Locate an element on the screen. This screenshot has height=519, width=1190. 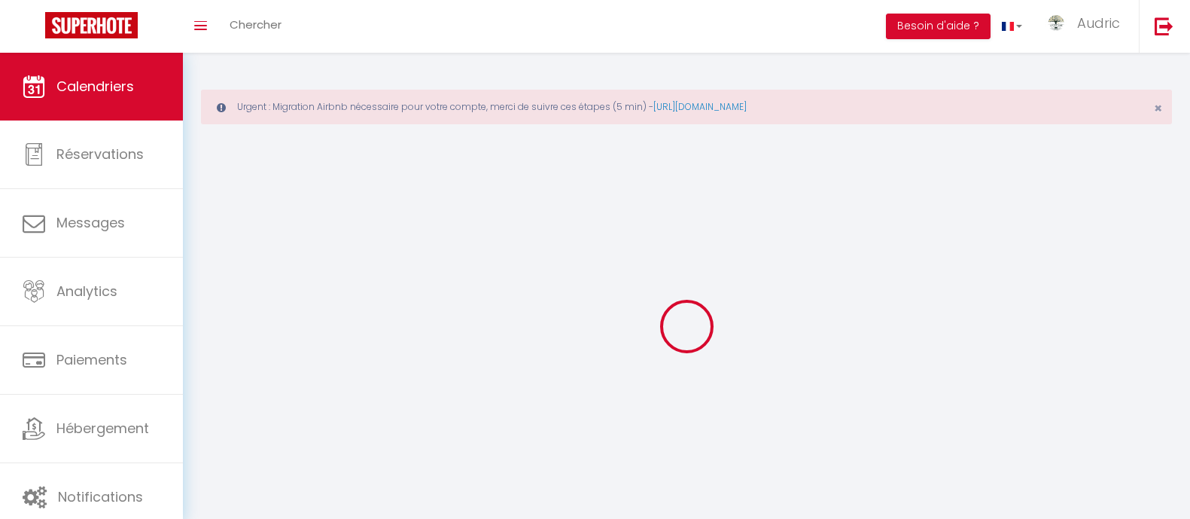
span: Réservations is located at coordinates (100, 154).